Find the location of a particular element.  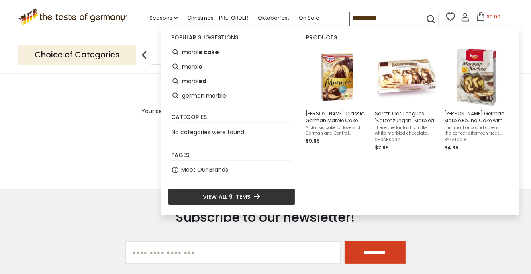

span: Your search " " didn't match any results. Look at is located at coordinates (265, 111).